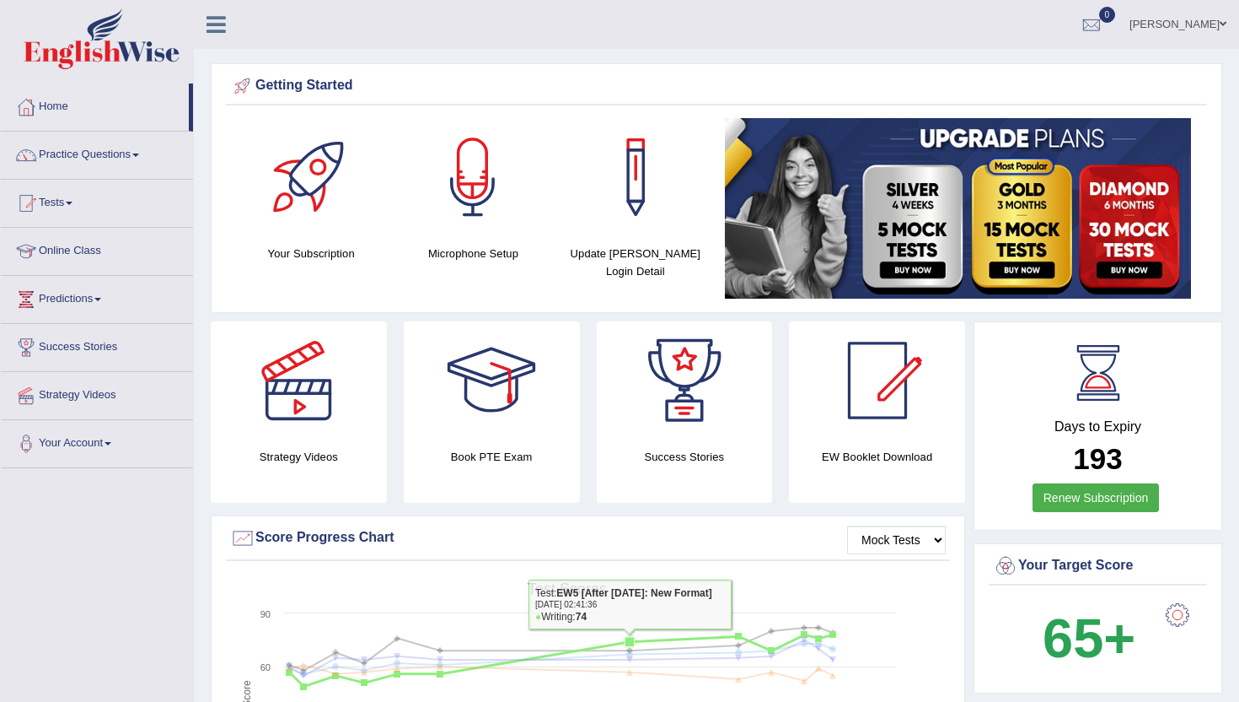 This screenshot has width=1239, height=702. Describe the element at coordinates (492, 456) in the screenshot. I see `h4: Book PTE Exam` at that location.